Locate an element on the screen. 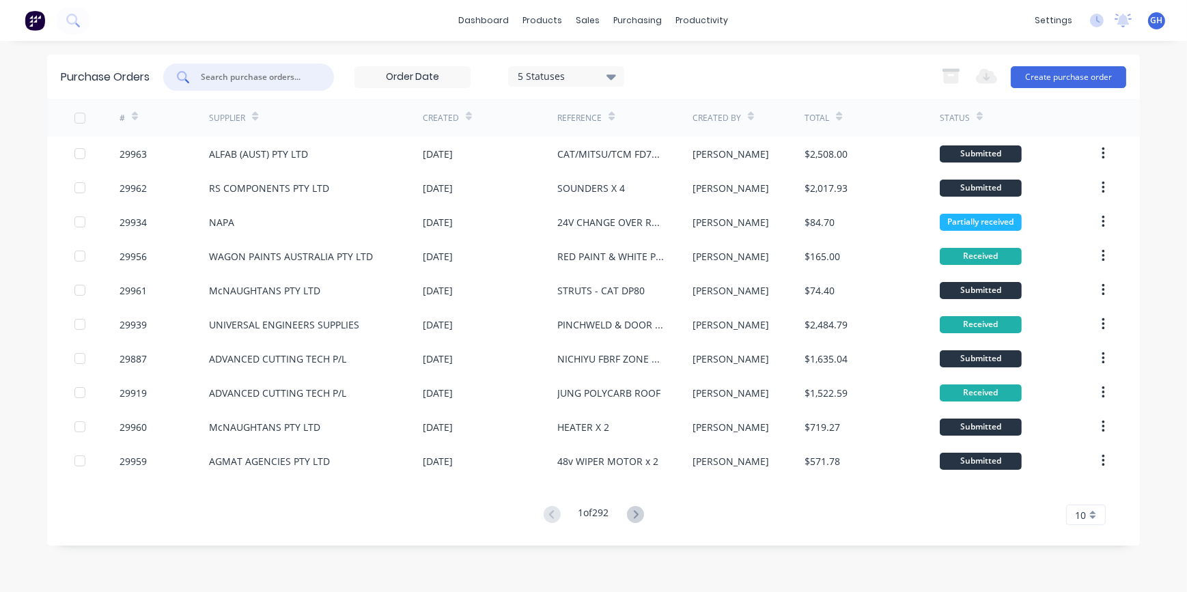 The height and width of the screenshot is (592, 1187). div: UNIVERSAL ENGINEERS SUPPLIES is located at coordinates (284, 324).